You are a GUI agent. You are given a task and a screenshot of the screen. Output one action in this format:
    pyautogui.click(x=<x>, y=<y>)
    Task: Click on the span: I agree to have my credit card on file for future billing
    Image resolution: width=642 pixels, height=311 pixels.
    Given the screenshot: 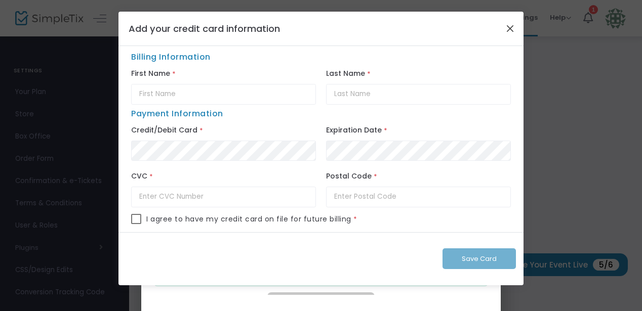 What is the action you would take?
    pyautogui.click(x=249, y=219)
    